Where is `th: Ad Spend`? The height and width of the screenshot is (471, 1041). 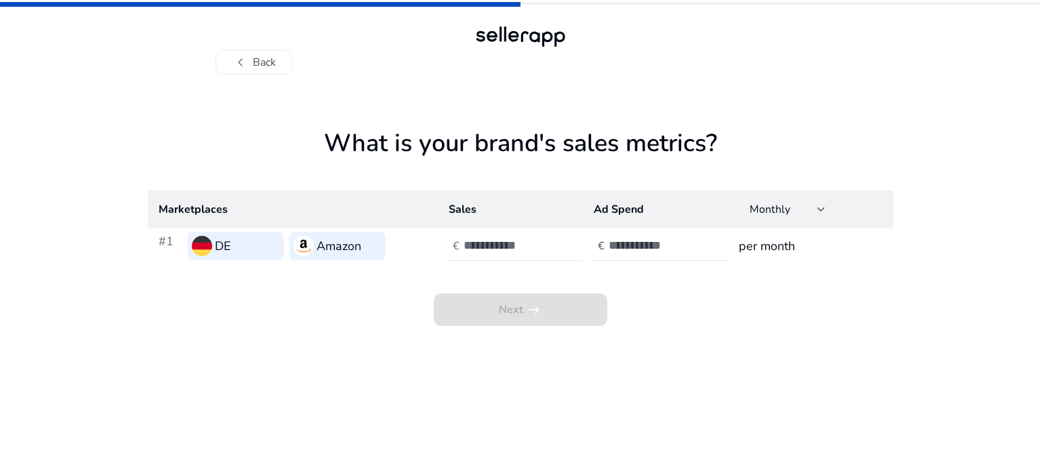
th: Ad Spend is located at coordinates (655, 209).